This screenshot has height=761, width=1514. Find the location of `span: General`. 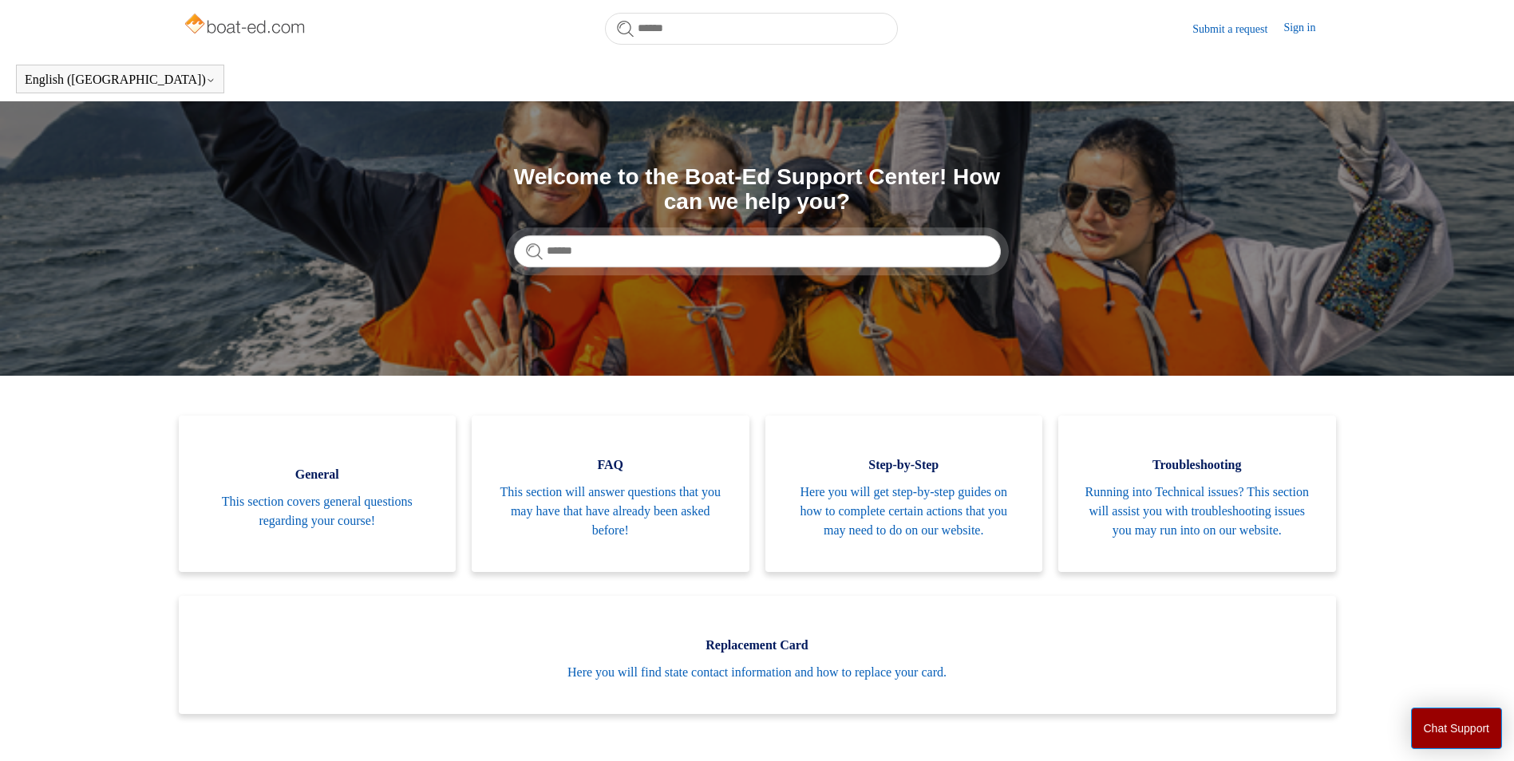

span: General is located at coordinates (318, 475).